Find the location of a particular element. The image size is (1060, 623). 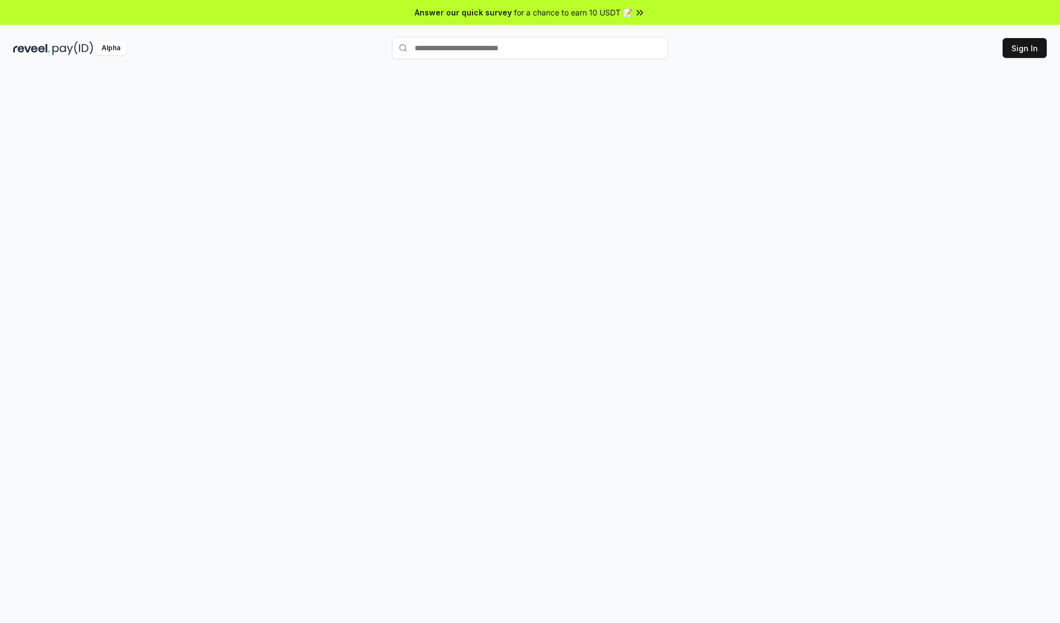

span: Answer our quick survey is located at coordinates (463, 12).